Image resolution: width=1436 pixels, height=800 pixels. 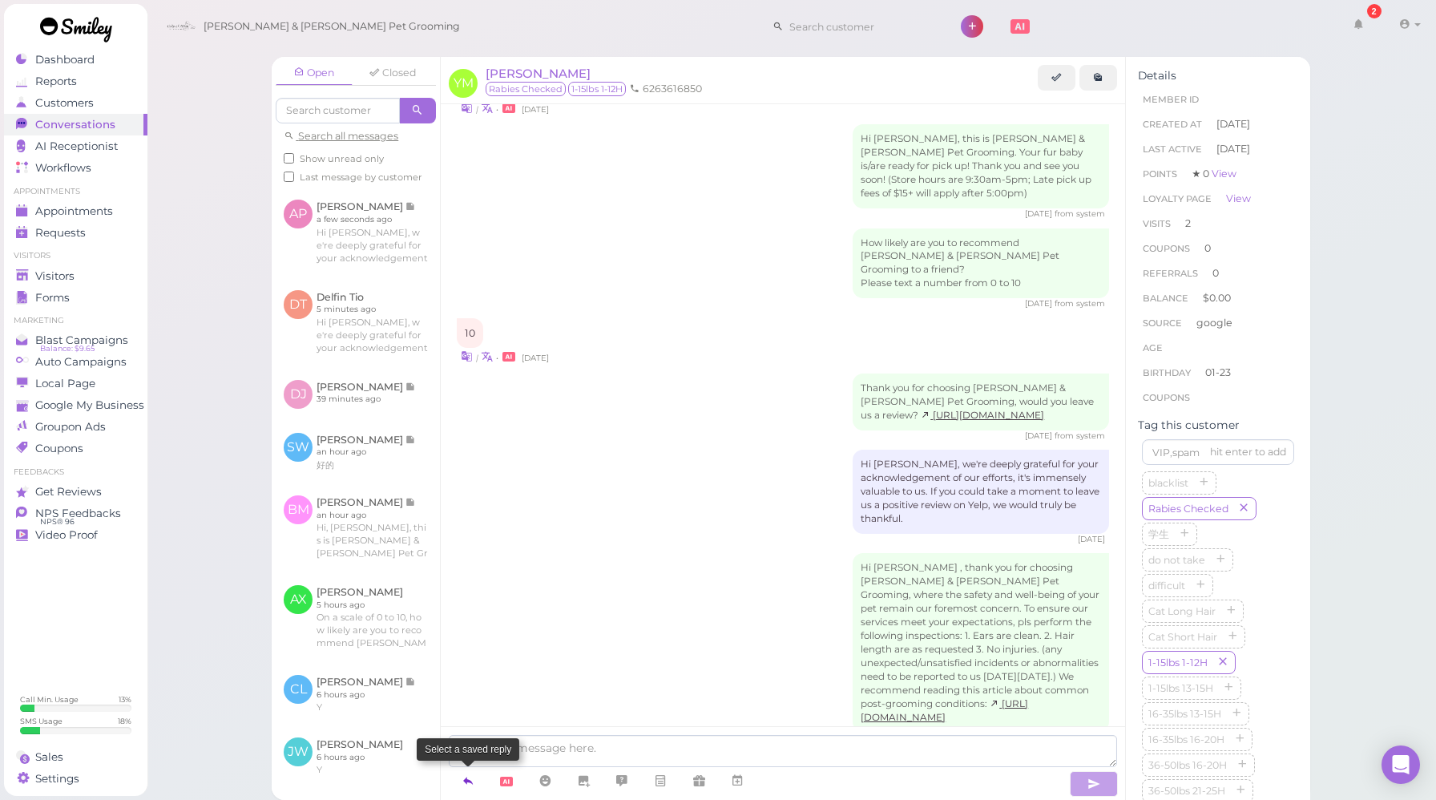 What do you see at coordinates (341, 135) in the screenshot?
I see `a: Search all messages` at bounding box center [341, 135].